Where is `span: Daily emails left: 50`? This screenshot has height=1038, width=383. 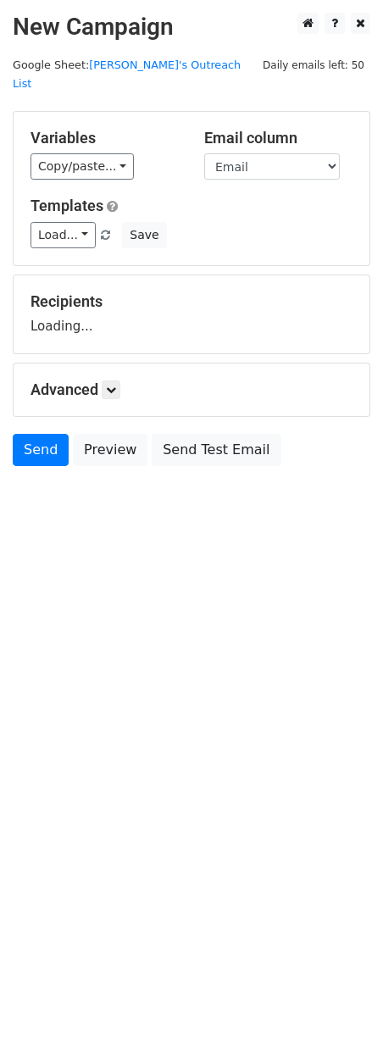 span: Daily emails left: 50 is located at coordinates (313, 65).